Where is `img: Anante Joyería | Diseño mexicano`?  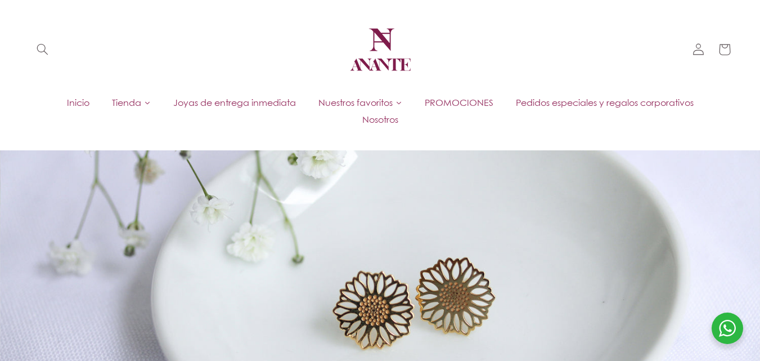
img: Anante Joyería | Diseño mexicano is located at coordinates (381, 50).